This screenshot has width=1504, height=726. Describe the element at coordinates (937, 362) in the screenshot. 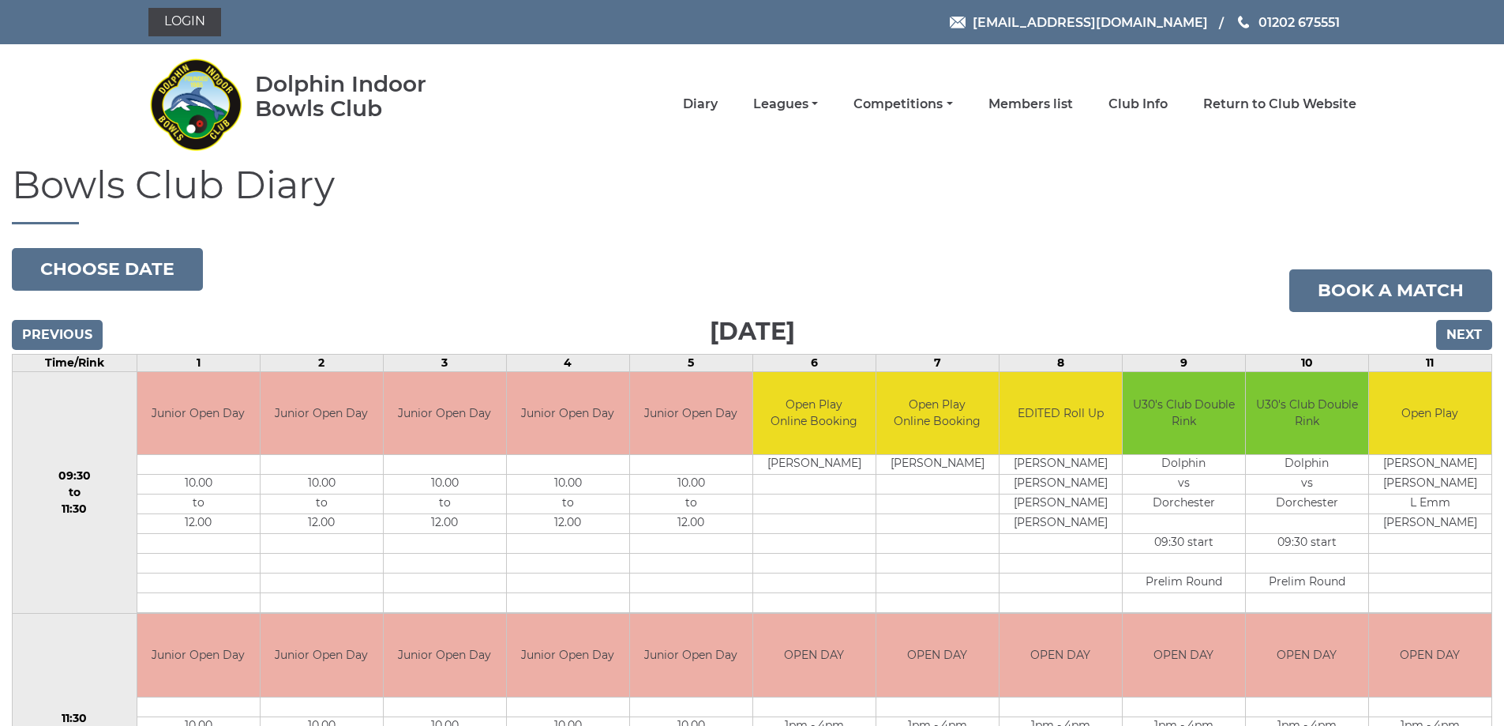

I see `td: 7` at that location.